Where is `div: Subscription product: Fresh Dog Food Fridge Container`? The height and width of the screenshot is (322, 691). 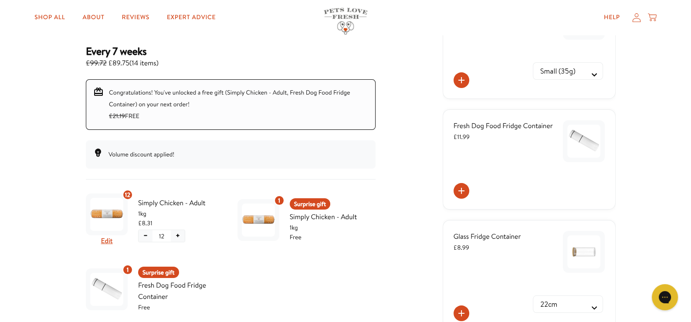
div: Subscription product: Fresh Dog Food Fridge Container is located at coordinates (155, 289).